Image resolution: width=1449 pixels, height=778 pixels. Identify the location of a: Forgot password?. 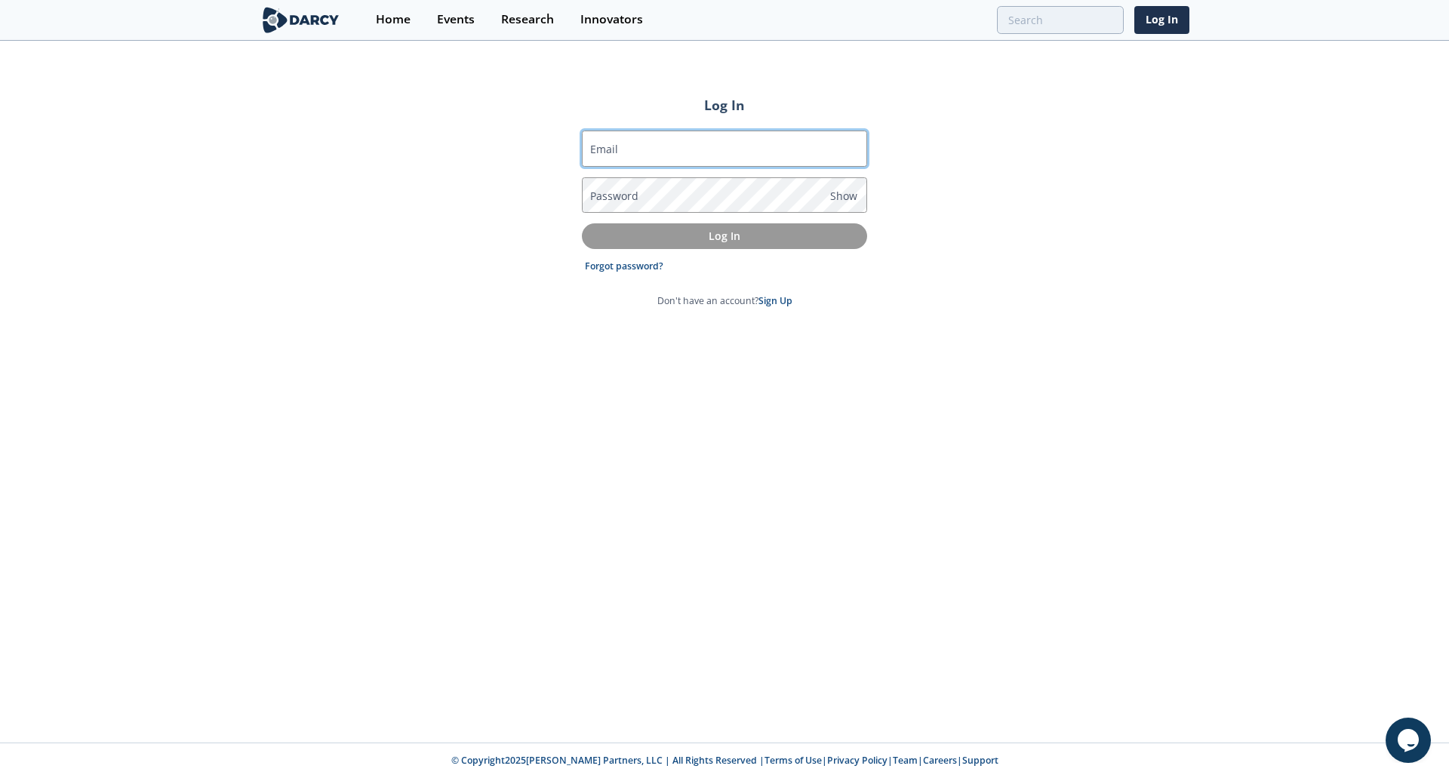
(624, 266).